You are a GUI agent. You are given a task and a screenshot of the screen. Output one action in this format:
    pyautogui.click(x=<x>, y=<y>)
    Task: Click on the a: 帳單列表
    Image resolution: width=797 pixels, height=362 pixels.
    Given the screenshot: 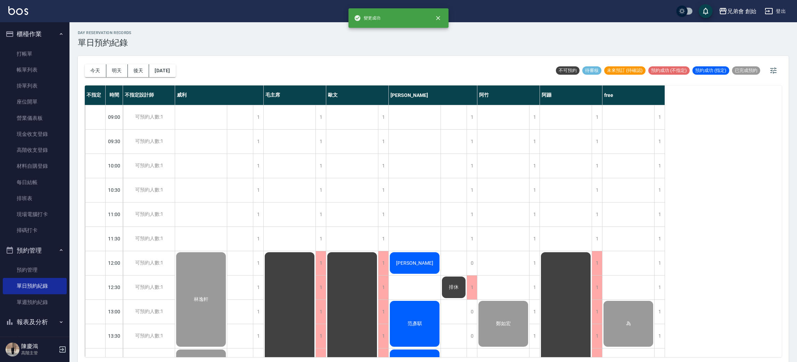 What is the action you would take?
    pyautogui.click(x=35, y=70)
    